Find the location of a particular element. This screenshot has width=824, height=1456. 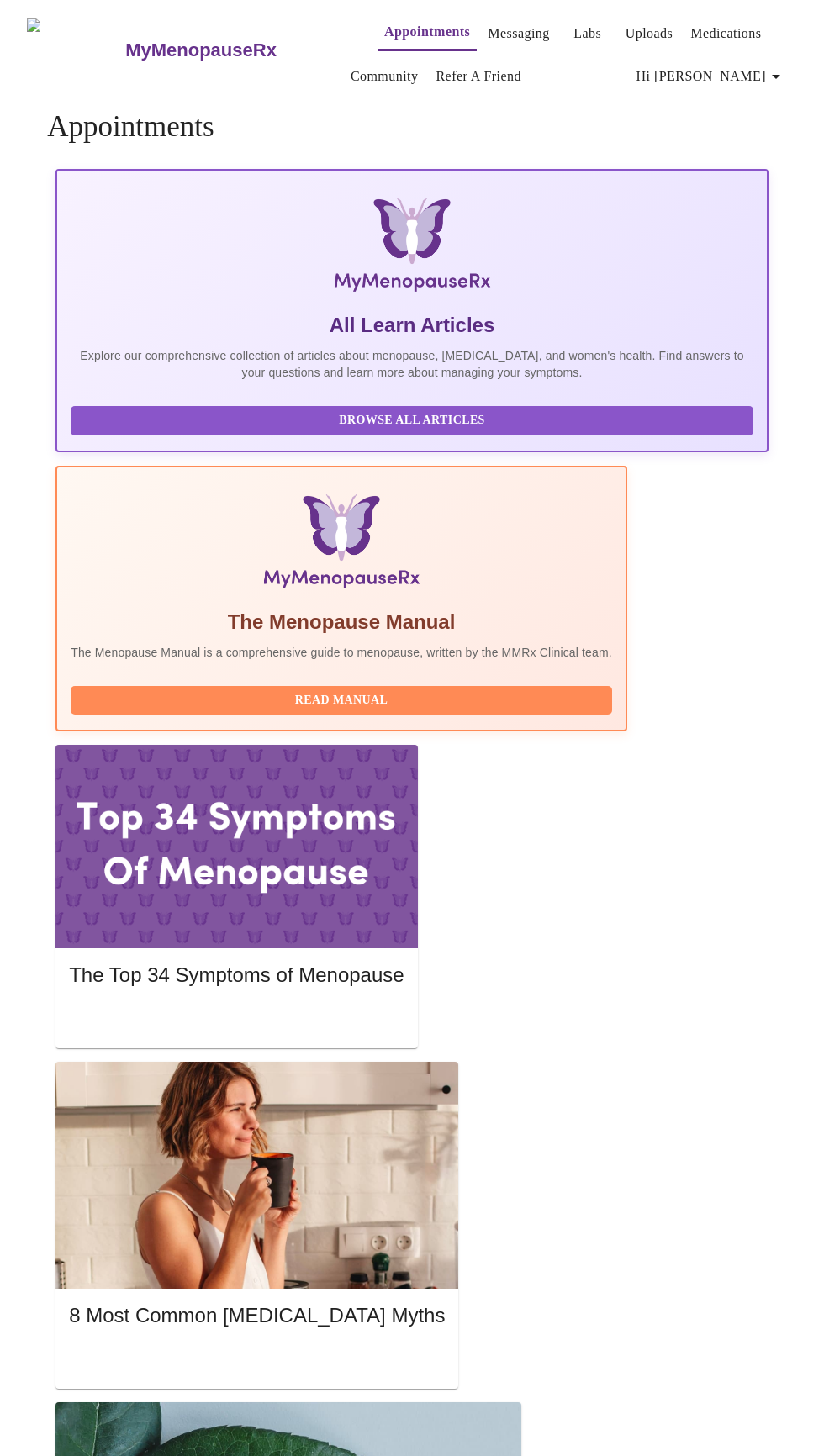

a: Community is located at coordinates (384, 77).